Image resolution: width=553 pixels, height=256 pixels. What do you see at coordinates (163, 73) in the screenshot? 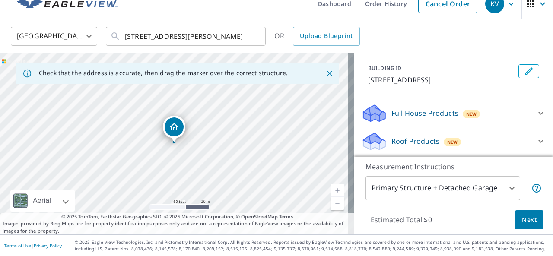
I see `p: Check that the address is accurate, then drag the marker over the correct structure.` at bounding box center [163, 73].